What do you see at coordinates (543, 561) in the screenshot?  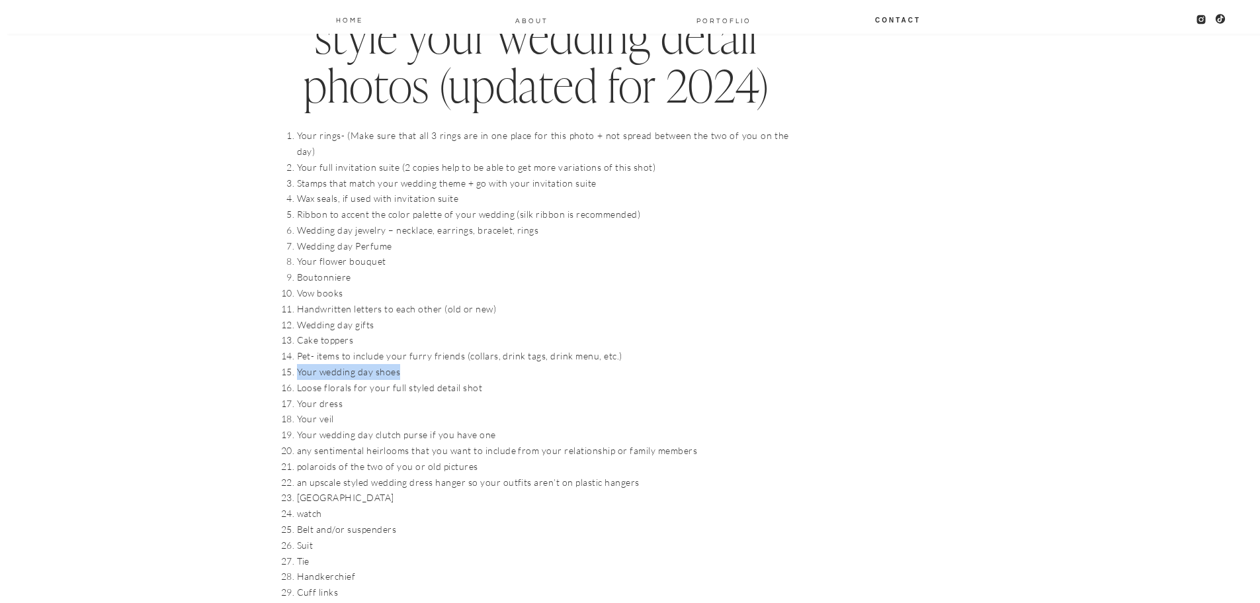 I see `li: Tie` at bounding box center [543, 561].